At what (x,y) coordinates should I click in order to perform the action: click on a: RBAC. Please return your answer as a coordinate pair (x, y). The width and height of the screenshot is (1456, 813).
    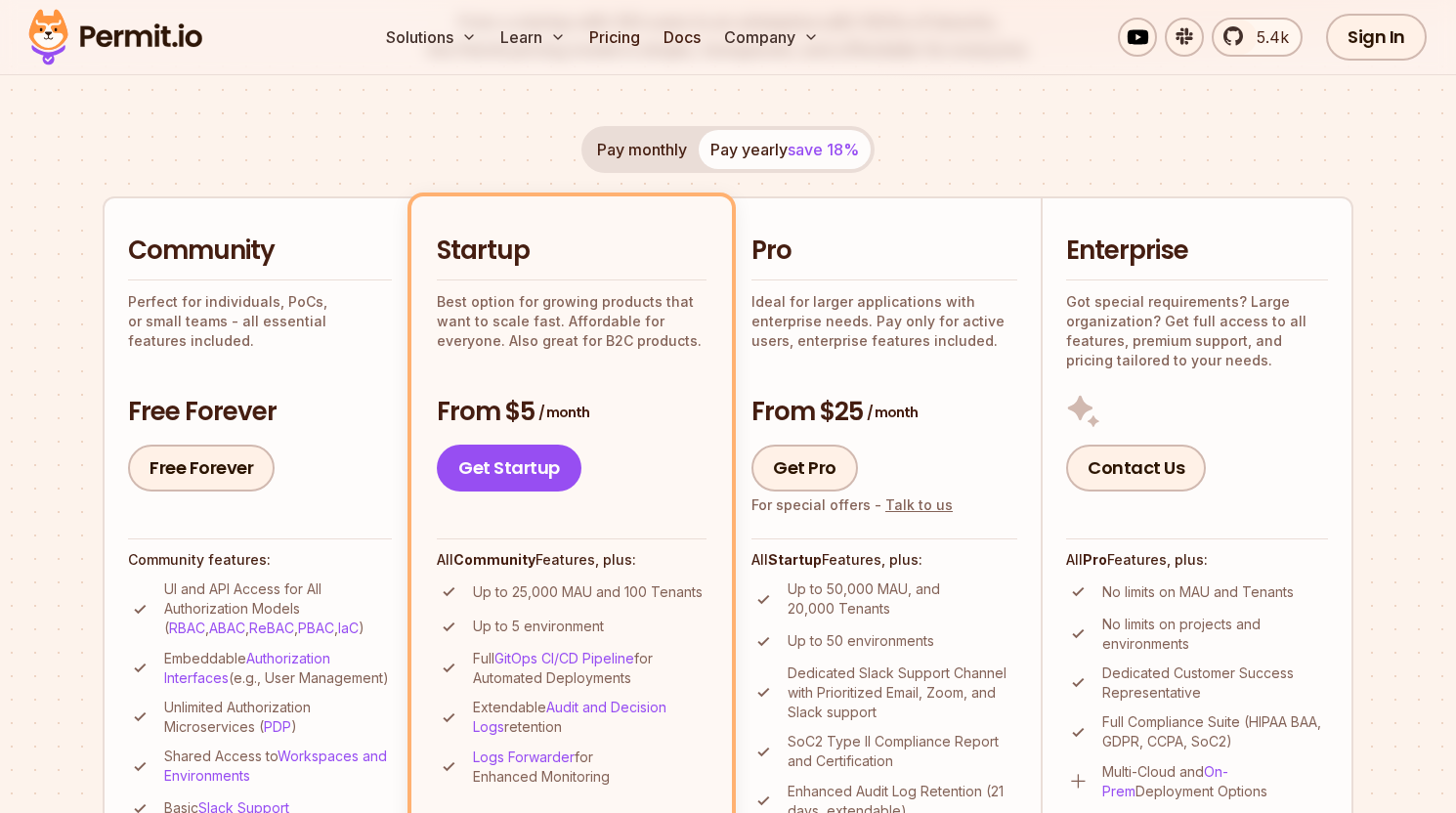
    Looking at the image, I should click on (187, 627).